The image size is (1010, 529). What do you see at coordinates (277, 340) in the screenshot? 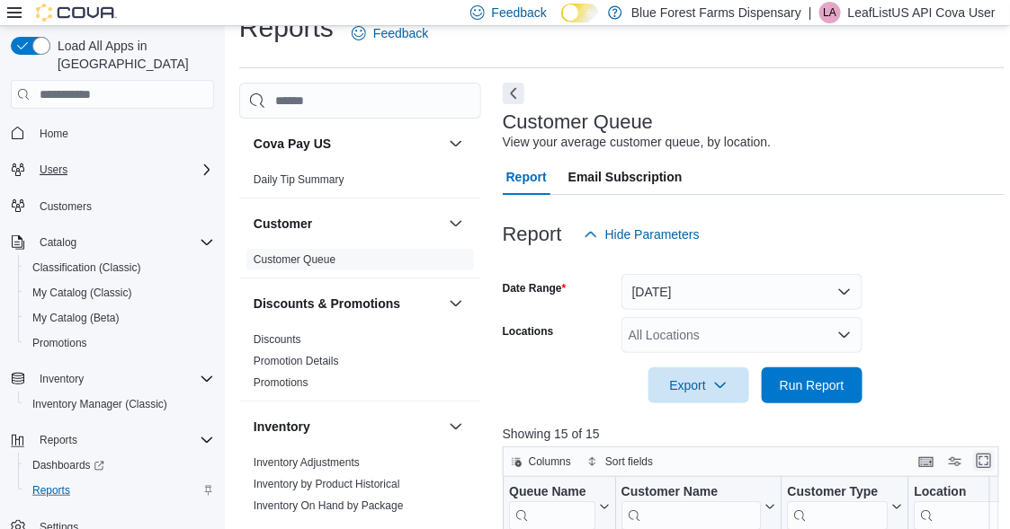
I see `span: Discounts` at bounding box center [277, 340].